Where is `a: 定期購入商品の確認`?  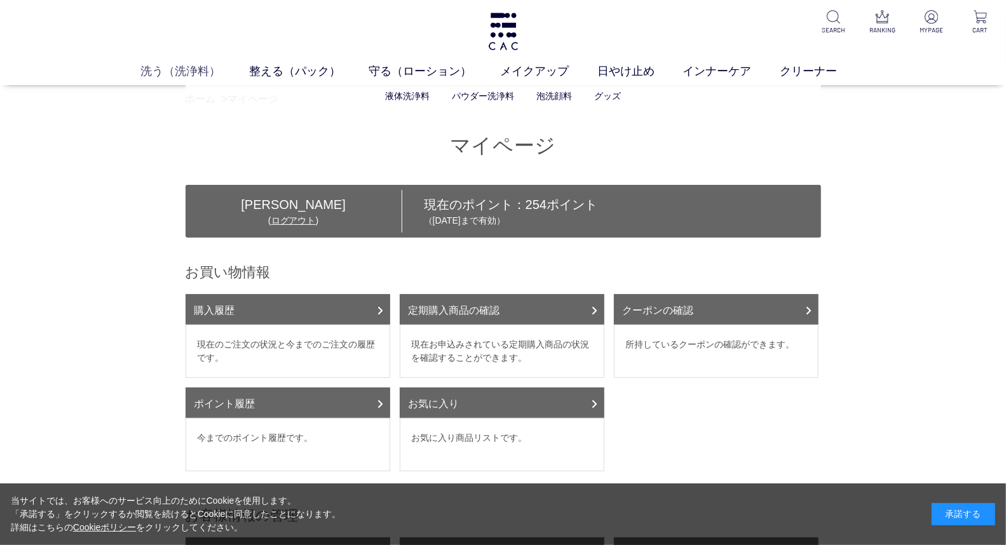 a: 定期購入商品の確認 is located at coordinates (502, 309).